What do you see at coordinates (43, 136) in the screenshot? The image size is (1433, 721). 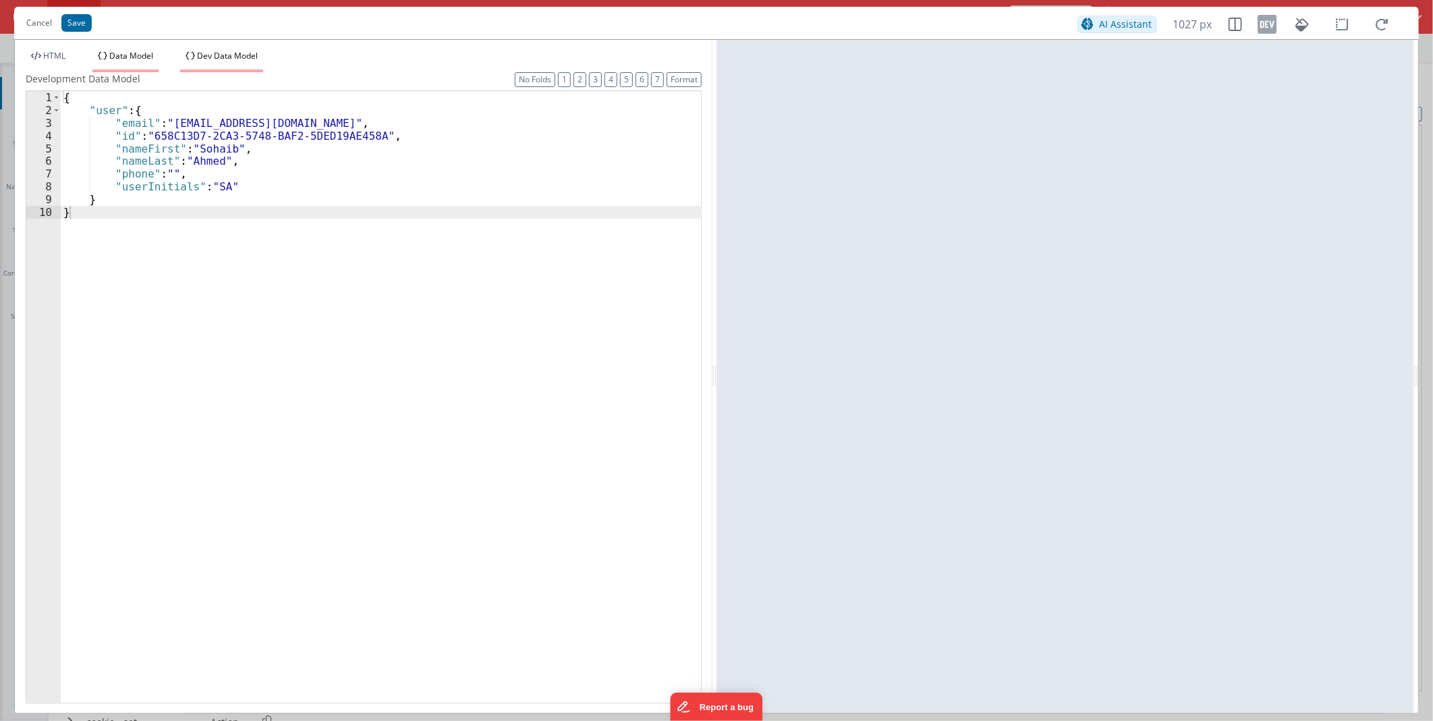 I see `div: 4` at bounding box center [43, 136].